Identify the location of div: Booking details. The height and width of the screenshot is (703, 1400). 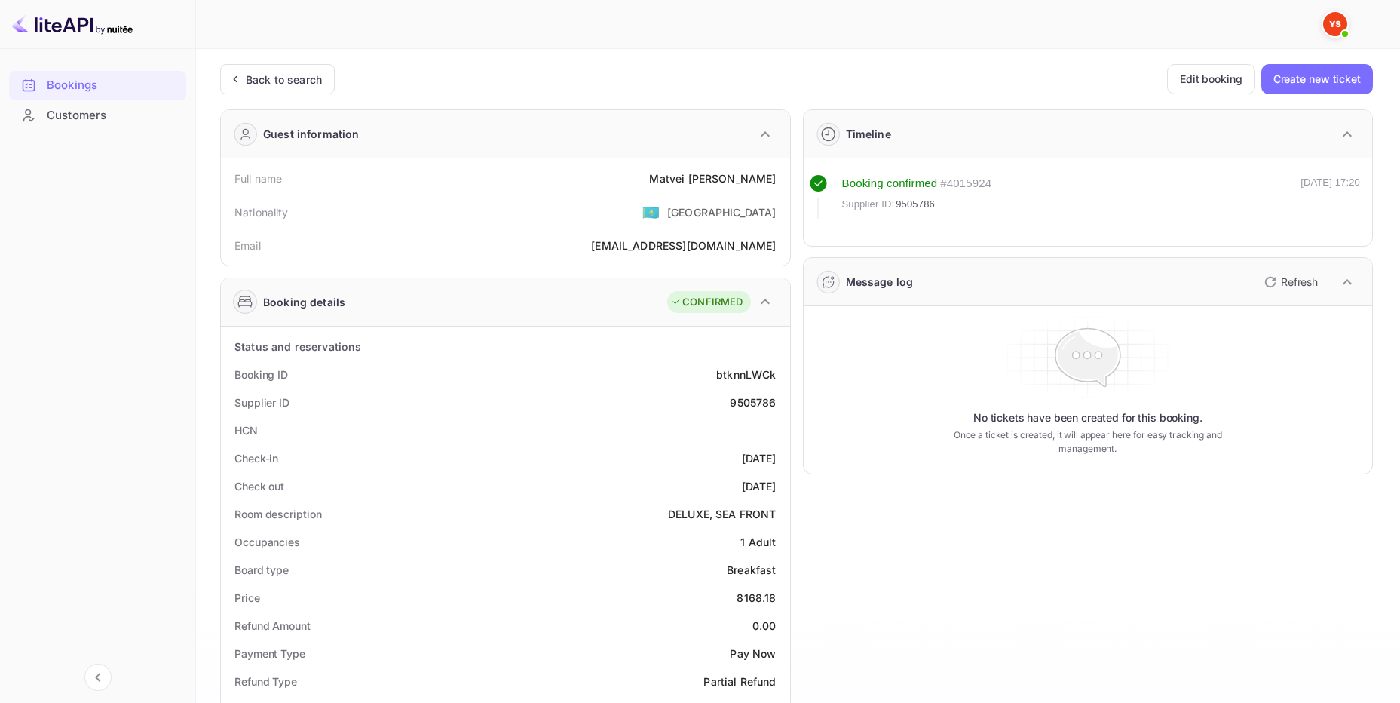
(304, 302).